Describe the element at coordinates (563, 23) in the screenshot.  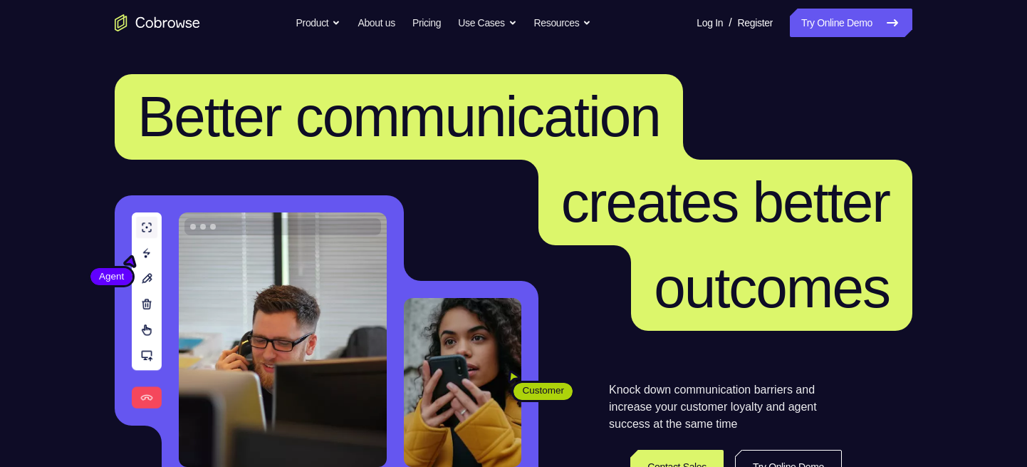
I see `button: Resources` at that location.